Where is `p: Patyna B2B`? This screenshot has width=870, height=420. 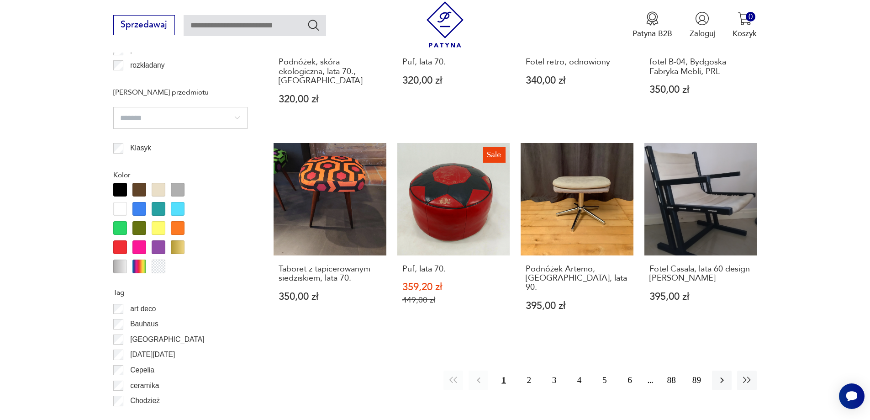
p: Patyna B2B is located at coordinates (652, 33).